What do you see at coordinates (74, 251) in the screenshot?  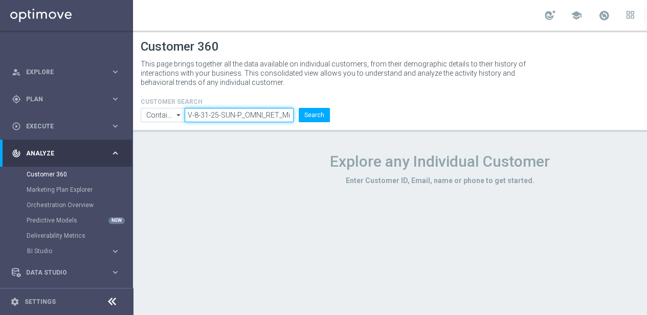 I see `button: BI Studio keyboard_arrow_right` at bounding box center [74, 251].